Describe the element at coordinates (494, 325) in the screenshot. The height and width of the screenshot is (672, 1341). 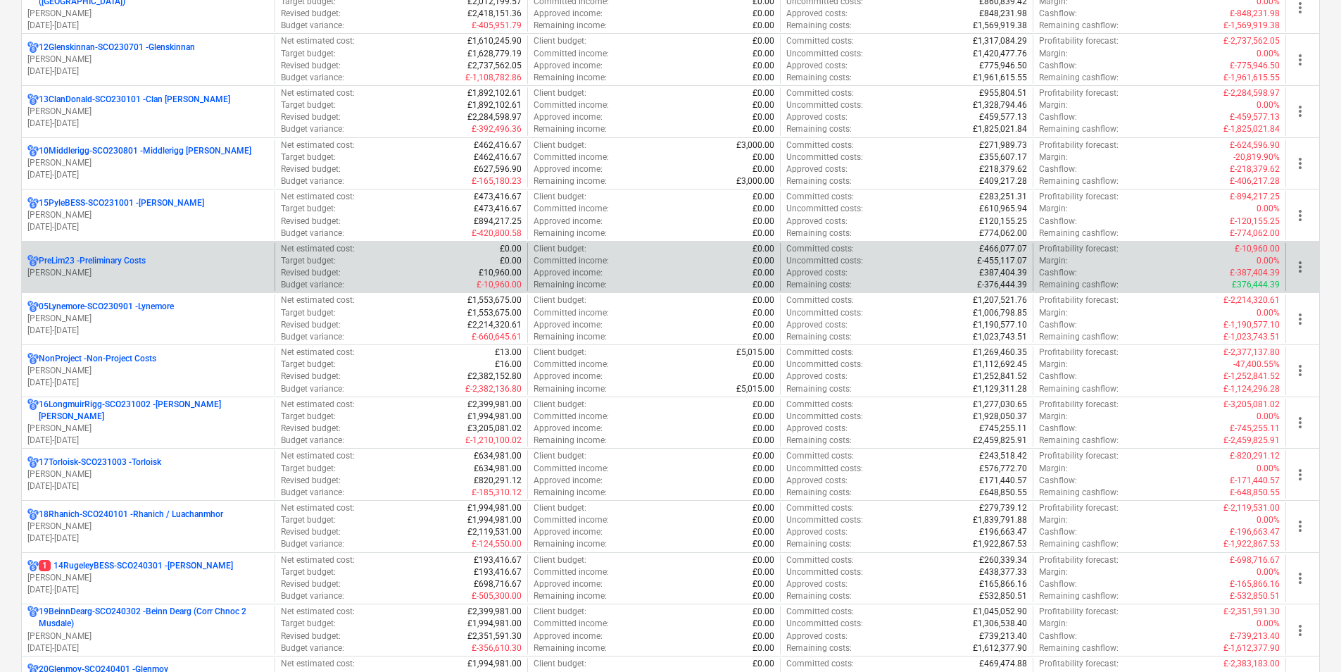
I see `p: £2,214,320.61` at that location.